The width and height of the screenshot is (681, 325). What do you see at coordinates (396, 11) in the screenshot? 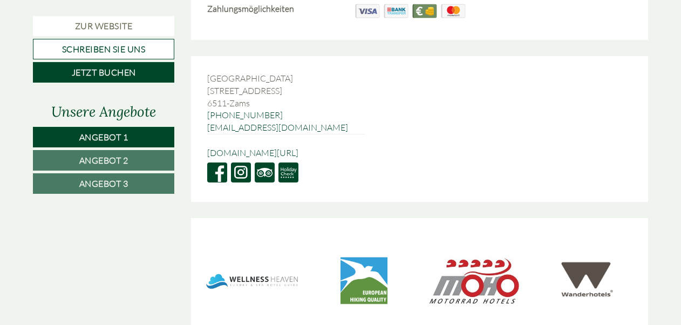
I see `img: Banküberweisung` at bounding box center [396, 11].